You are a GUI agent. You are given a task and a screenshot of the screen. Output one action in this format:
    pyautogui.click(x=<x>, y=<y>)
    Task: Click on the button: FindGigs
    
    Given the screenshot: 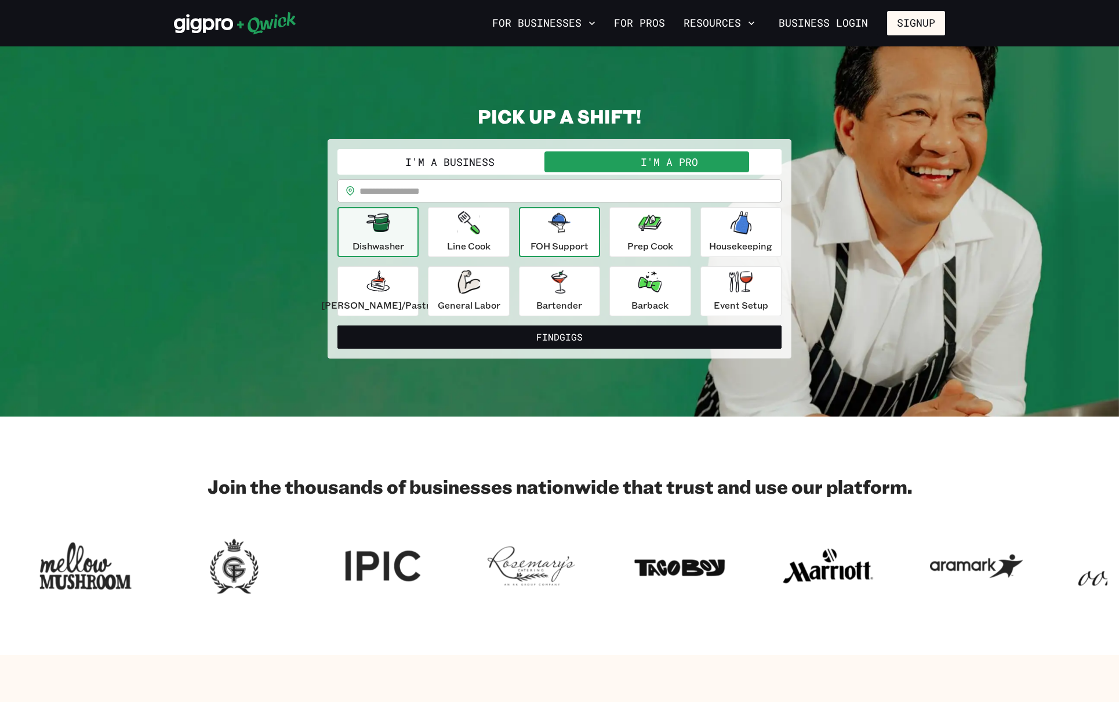 What is the action you would take?
    pyautogui.click(x=560, y=337)
    